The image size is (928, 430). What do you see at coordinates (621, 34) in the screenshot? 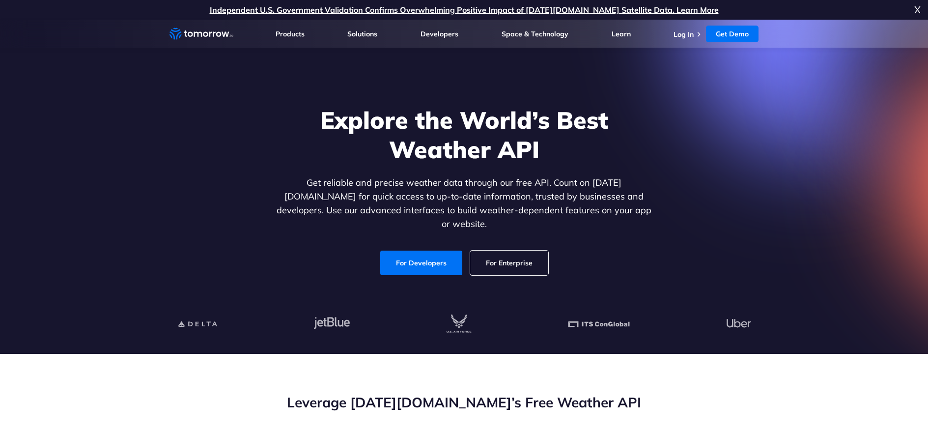
I see `a: Learn` at bounding box center [621, 34].